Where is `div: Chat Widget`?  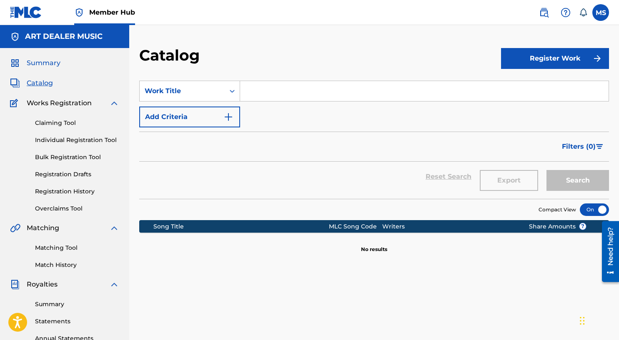
div: Chat Widget is located at coordinates (599, 320).